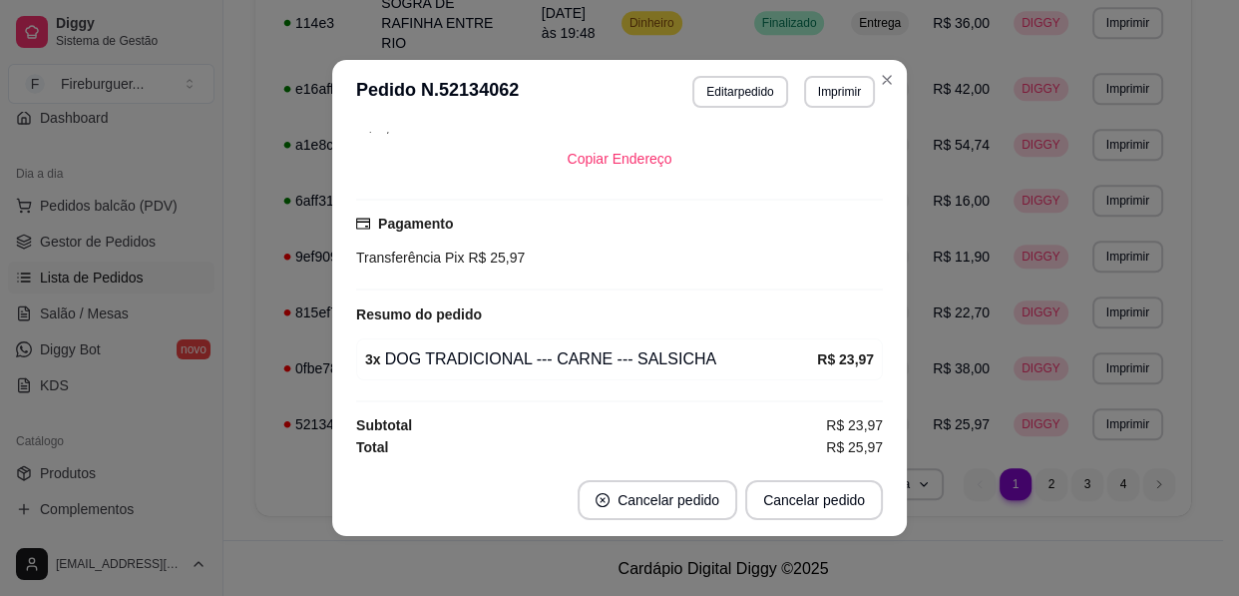  Describe the element at coordinates (384, 425) in the screenshot. I see `strong: Subtotal` at that location.